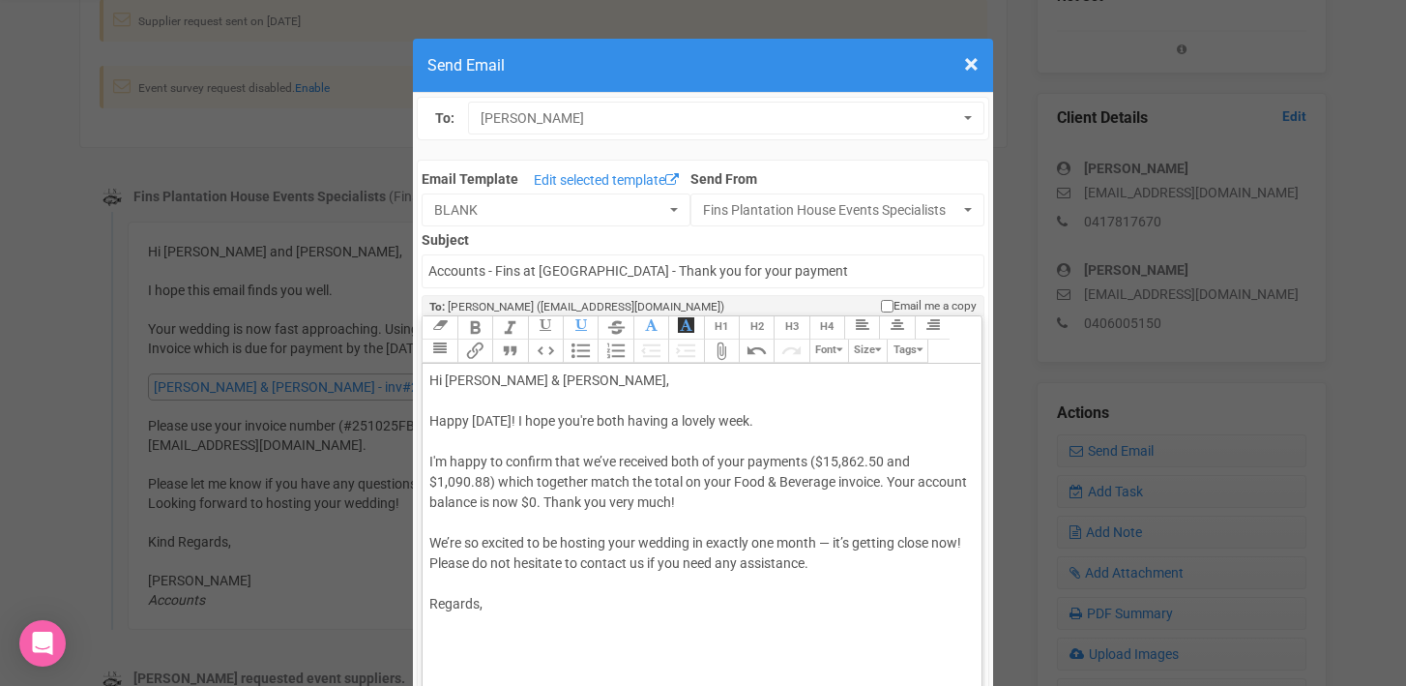  What do you see at coordinates (702, 238) in the screenshot?
I see `label: Subject` at bounding box center [702, 238].